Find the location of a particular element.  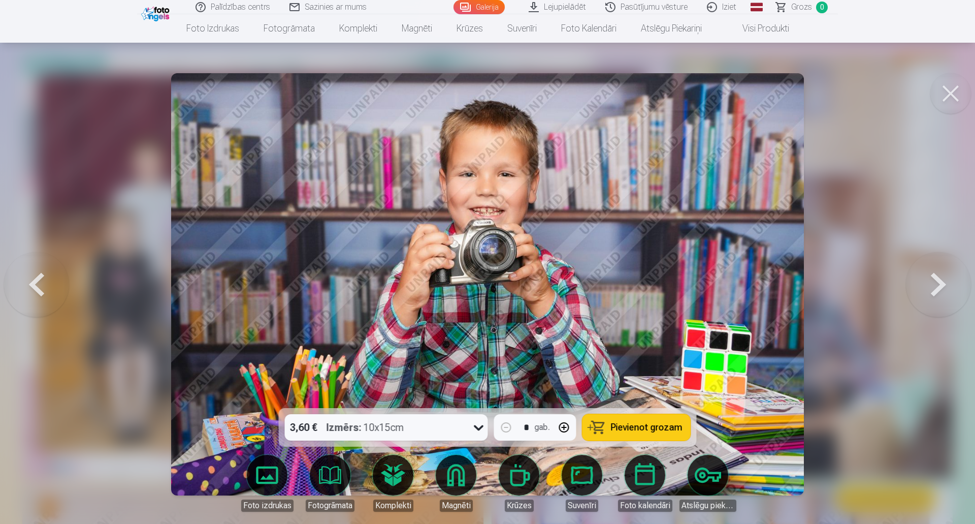

div: Foto izdrukas is located at coordinates (267, 505).